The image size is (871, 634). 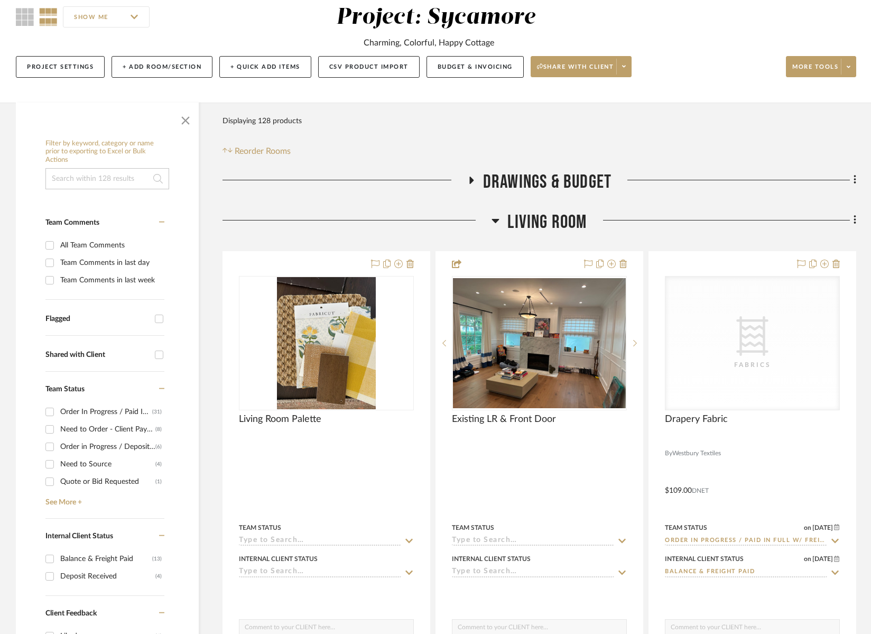 What do you see at coordinates (108, 464) in the screenshot?
I see `div: Need to Source` at bounding box center [108, 464].